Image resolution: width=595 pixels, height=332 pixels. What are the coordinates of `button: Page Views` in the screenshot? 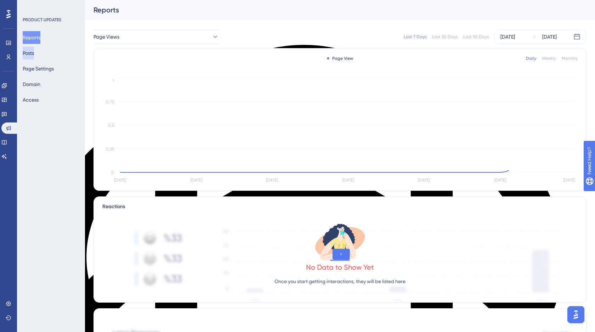 It's located at (156, 37).